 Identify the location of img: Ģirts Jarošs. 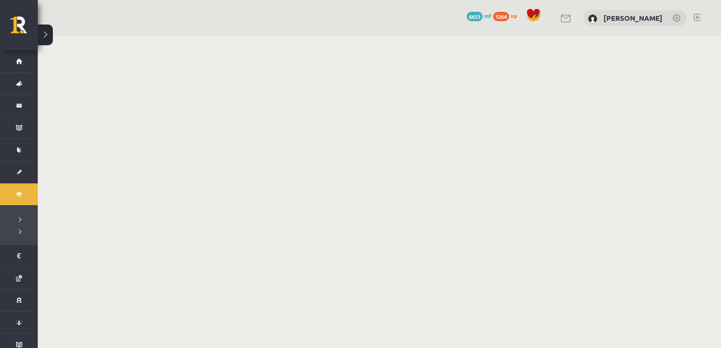
(592, 19).